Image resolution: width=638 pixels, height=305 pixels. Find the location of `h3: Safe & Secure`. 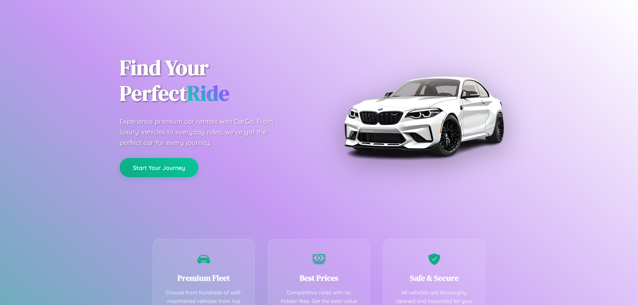

h3: Safe & Secure is located at coordinates (434, 278).